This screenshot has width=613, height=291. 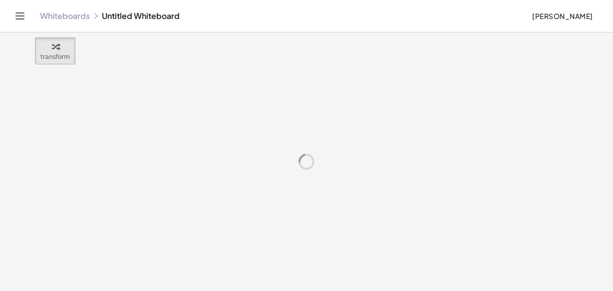 What do you see at coordinates (20, 16) in the screenshot?
I see `button: Toggle navigation` at bounding box center [20, 16].